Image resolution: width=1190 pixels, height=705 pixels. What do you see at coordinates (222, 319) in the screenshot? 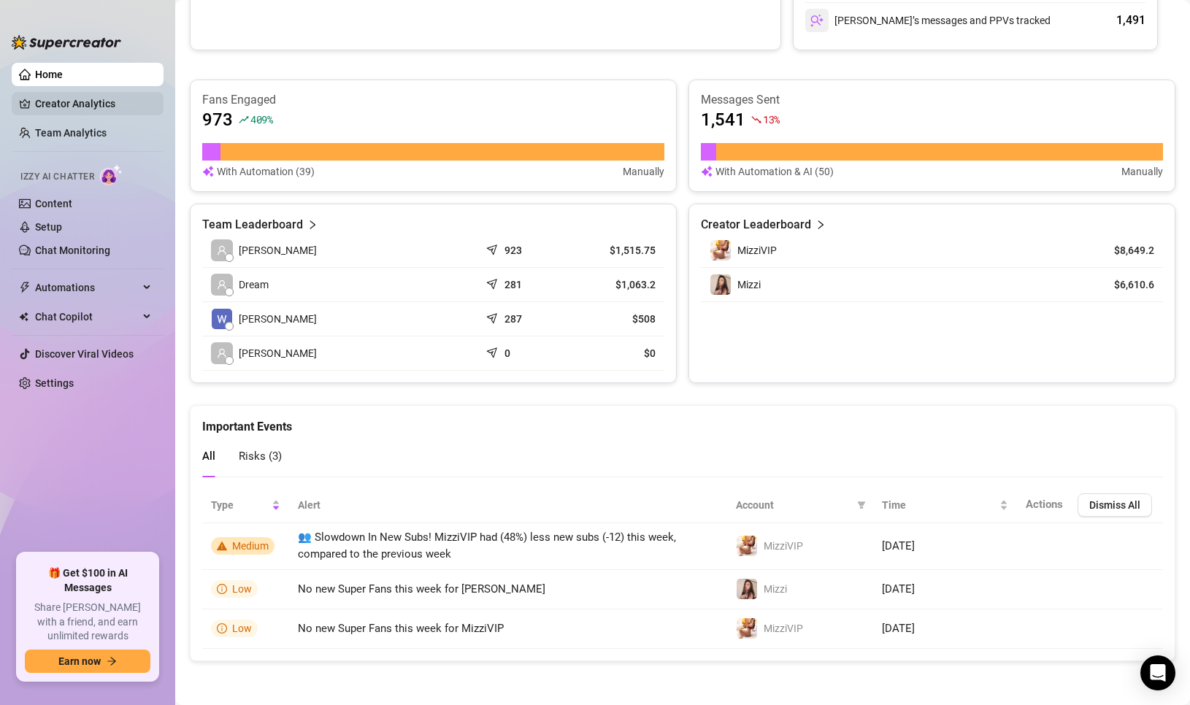
I see `img: William Daigle` at bounding box center [222, 319].